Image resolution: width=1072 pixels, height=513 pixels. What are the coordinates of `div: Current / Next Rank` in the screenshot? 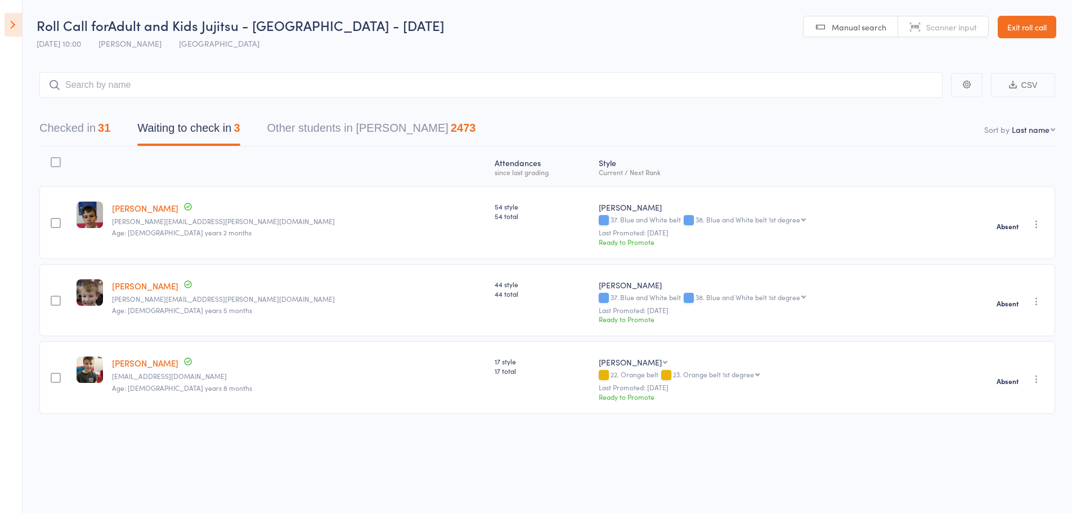 It's located at (773, 172).